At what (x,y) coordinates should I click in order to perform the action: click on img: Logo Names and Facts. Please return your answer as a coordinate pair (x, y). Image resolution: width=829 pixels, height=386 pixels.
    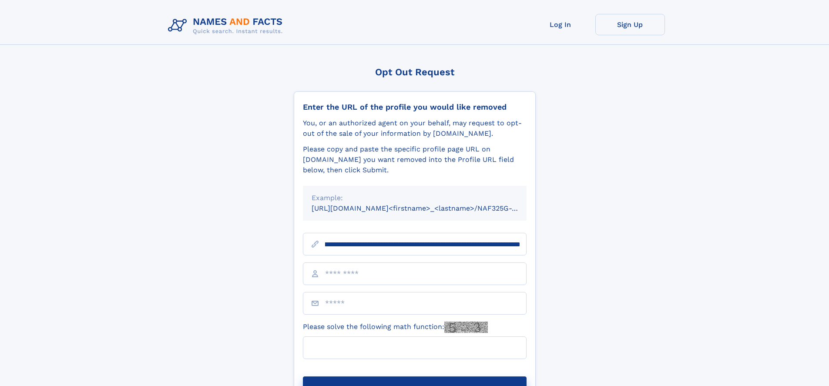
    Looking at the image, I should click on (227, 26).